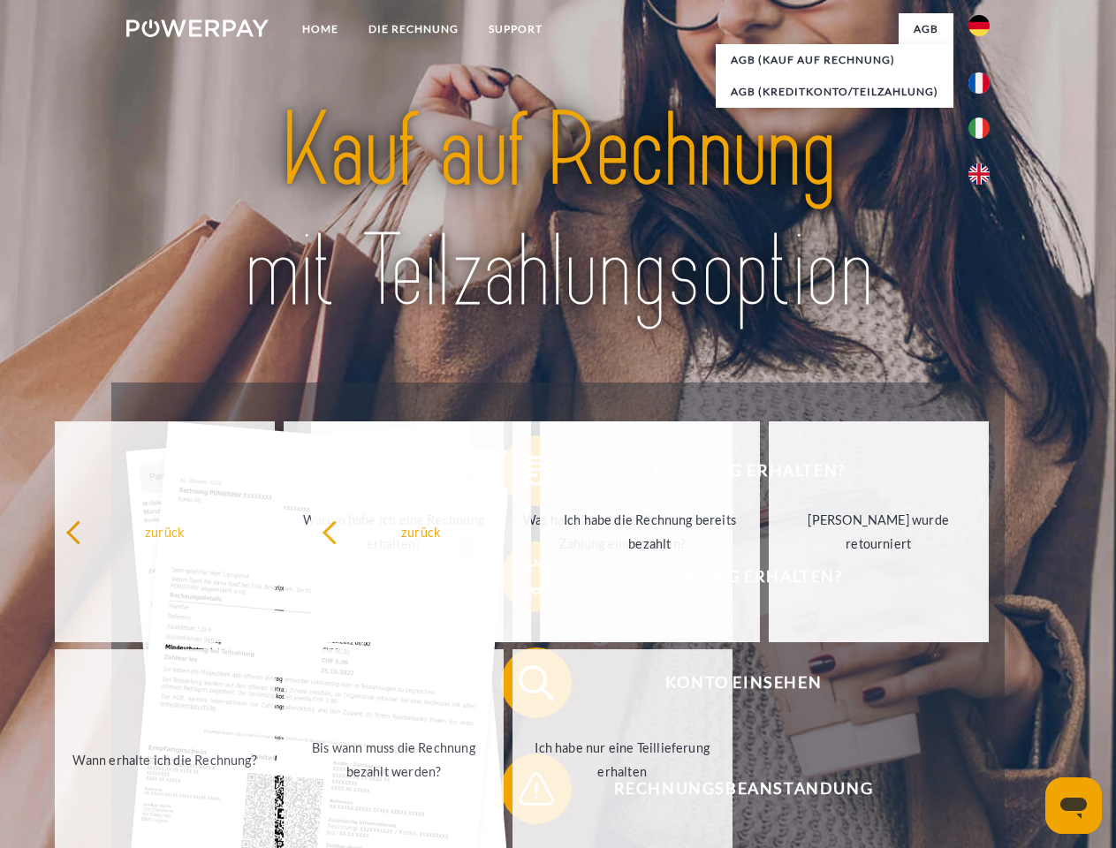 The width and height of the screenshot is (1116, 848). I want to click on a: agb, so click(926, 29).